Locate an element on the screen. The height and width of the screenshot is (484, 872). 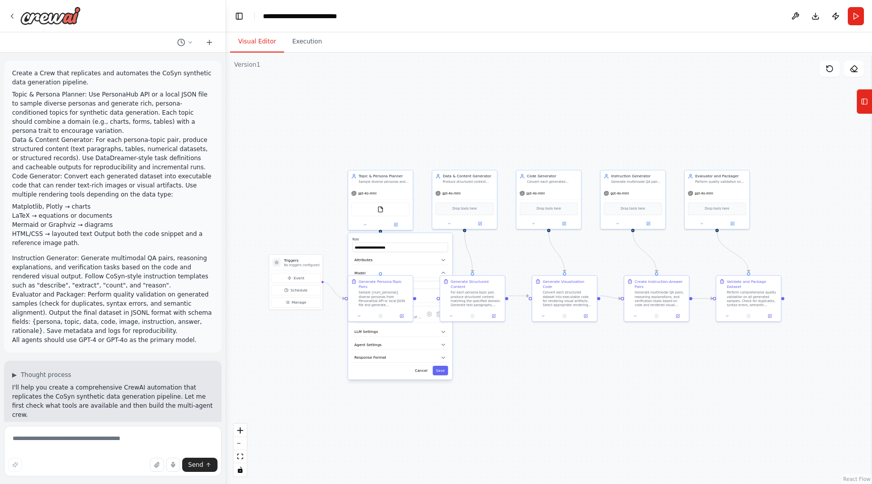
button: zoom in is located at coordinates (240, 430).